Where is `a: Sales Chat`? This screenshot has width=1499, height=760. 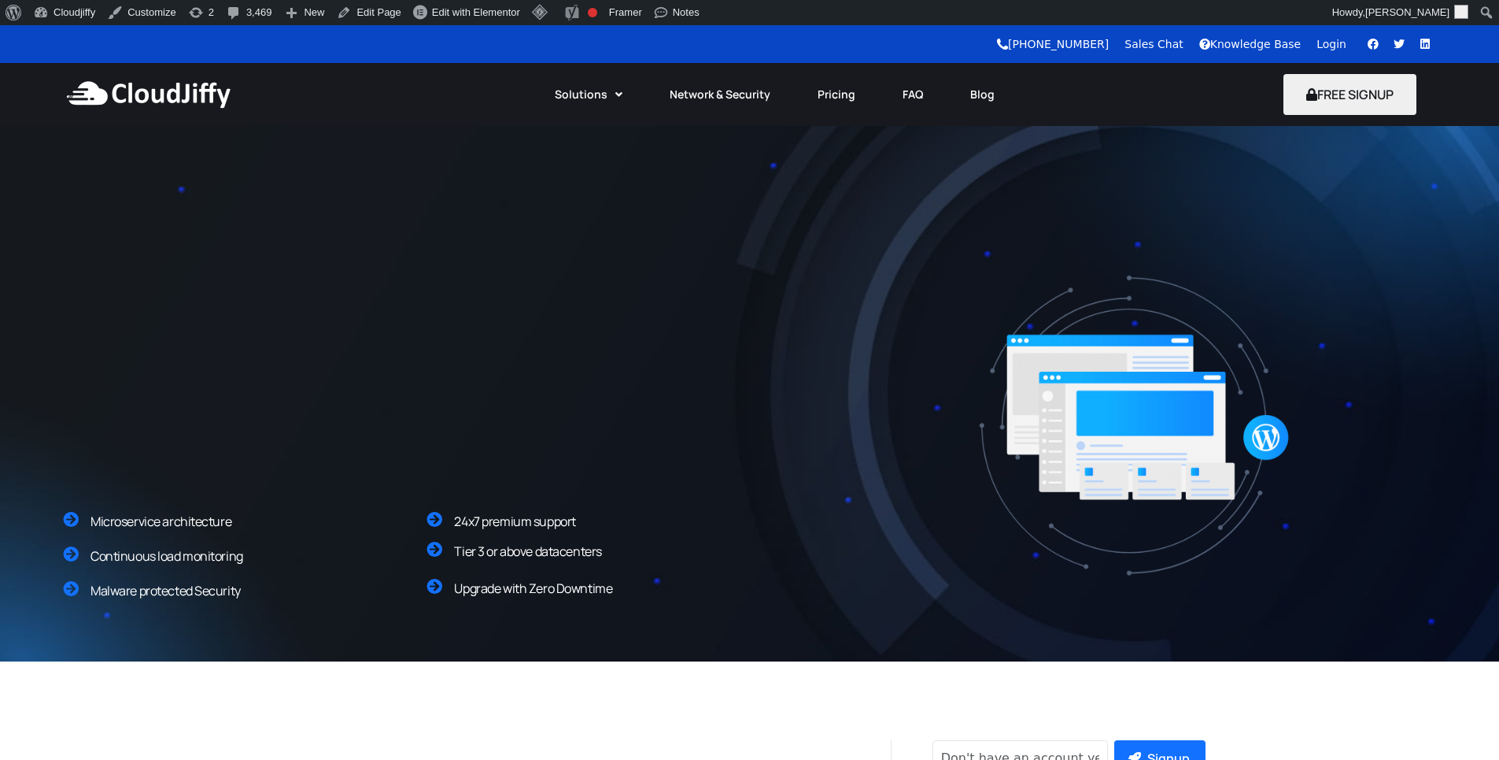
a: Sales Chat is located at coordinates (1154, 44).